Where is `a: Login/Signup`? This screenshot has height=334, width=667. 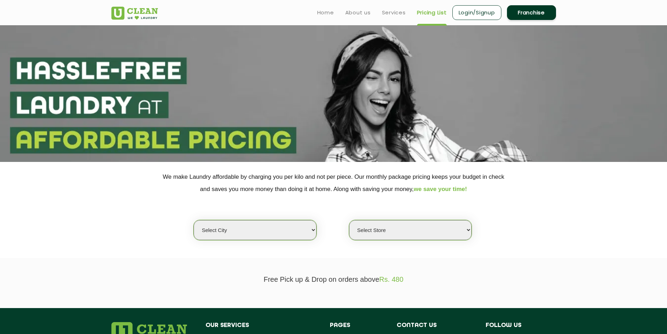
a: Login/Signup is located at coordinates (477, 13).